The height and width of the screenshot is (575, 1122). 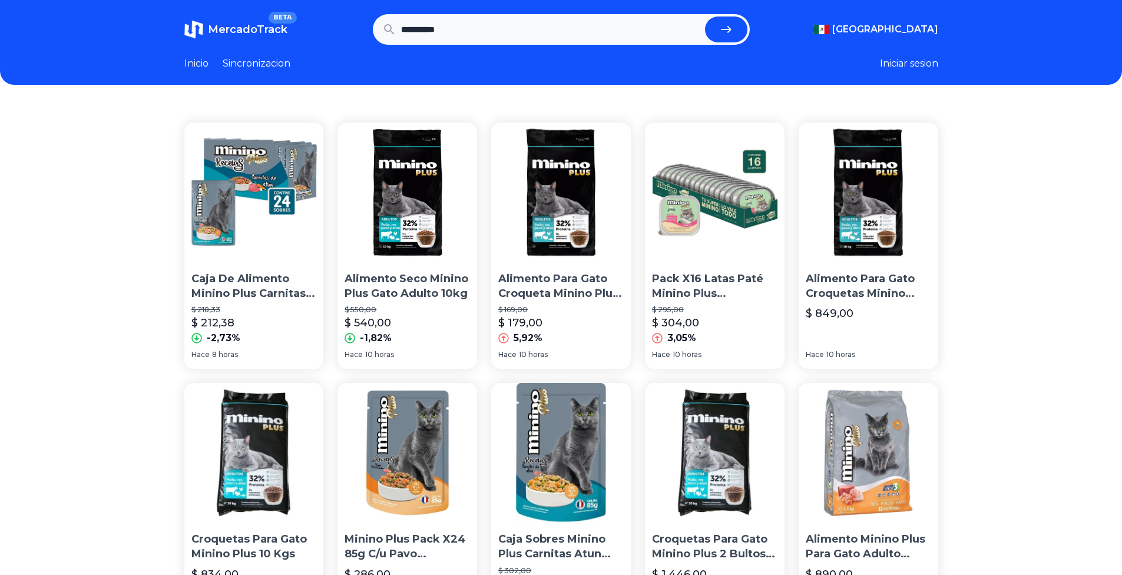 I want to click on p: $ 169,00, so click(x=561, y=310).